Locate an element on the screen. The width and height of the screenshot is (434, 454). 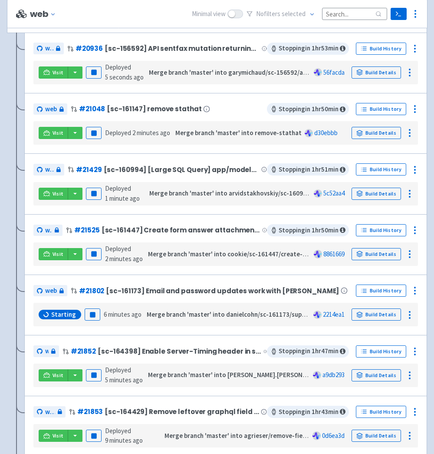
a: 2214ea1 is located at coordinates (334, 314).